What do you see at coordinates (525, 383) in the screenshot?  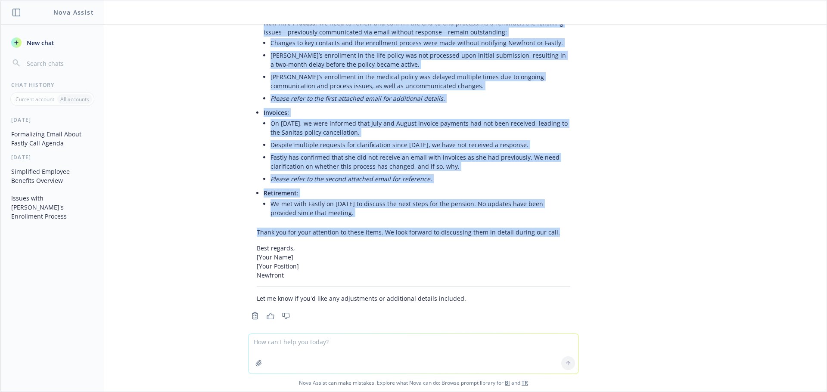 I see `a: TR` at bounding box center [525, 383].